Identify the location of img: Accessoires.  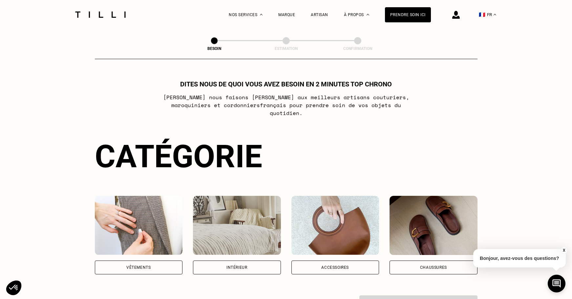
(336, 225).